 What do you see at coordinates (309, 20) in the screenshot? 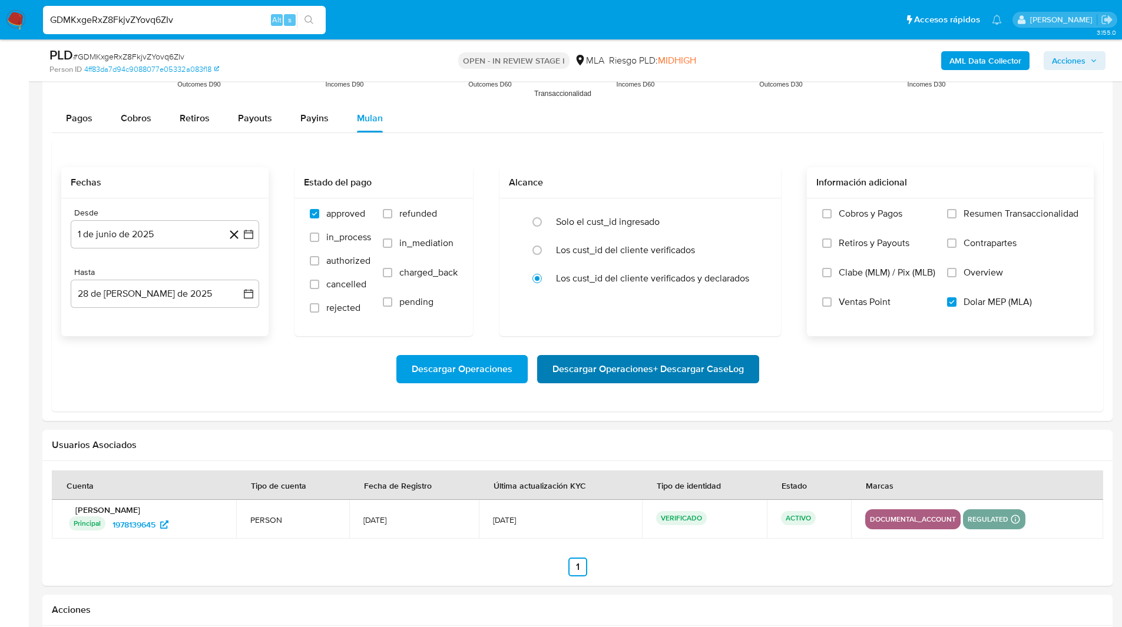
I see `button: search-icon` at bounding box center [309, 20].